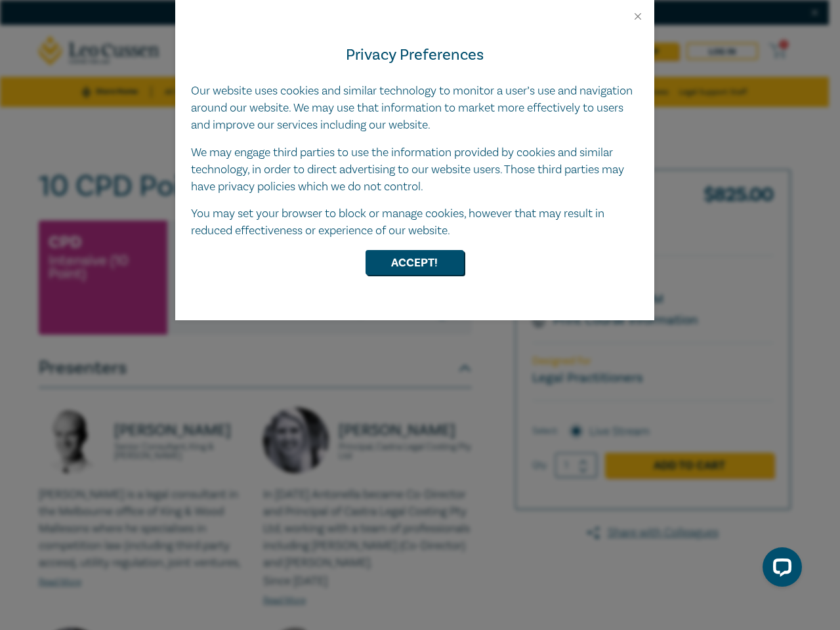 The width and height of the screenshot is (840, 630). What do you see at coordinates (415, 55) in the screenshot?
I see `h4: Privacy Preferences` at bounding box center [415, 55].